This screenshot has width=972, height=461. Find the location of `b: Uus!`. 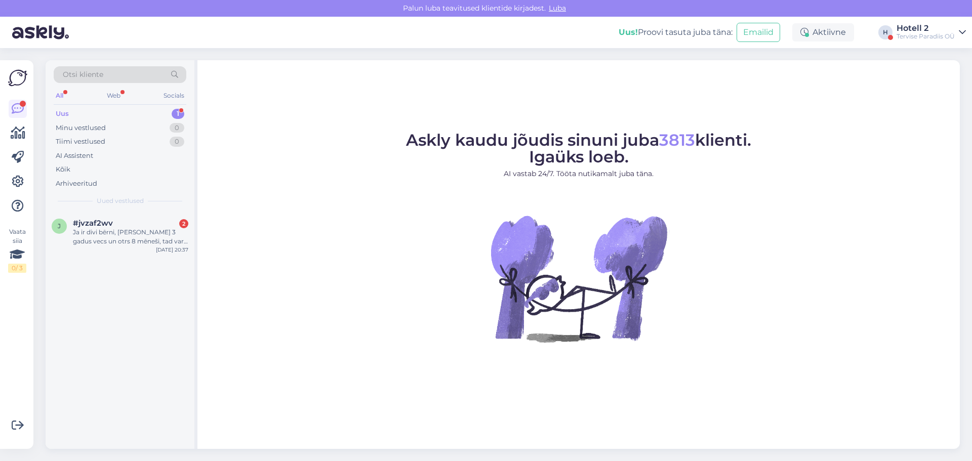

b: Uus! is located at coordinates (628, 32).